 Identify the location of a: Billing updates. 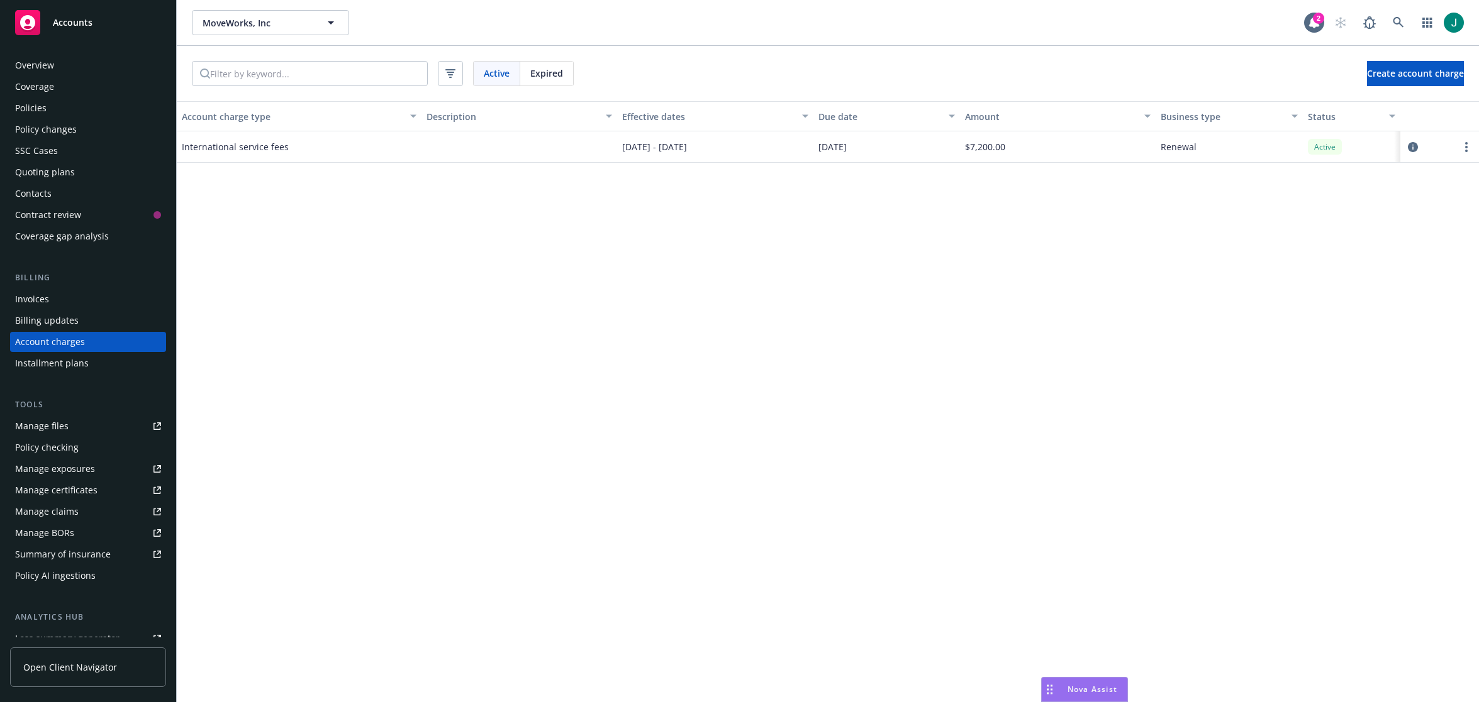
(88, 321).